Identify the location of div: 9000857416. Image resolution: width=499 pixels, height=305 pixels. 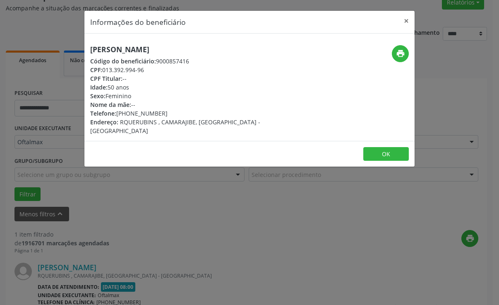
(194, 61).